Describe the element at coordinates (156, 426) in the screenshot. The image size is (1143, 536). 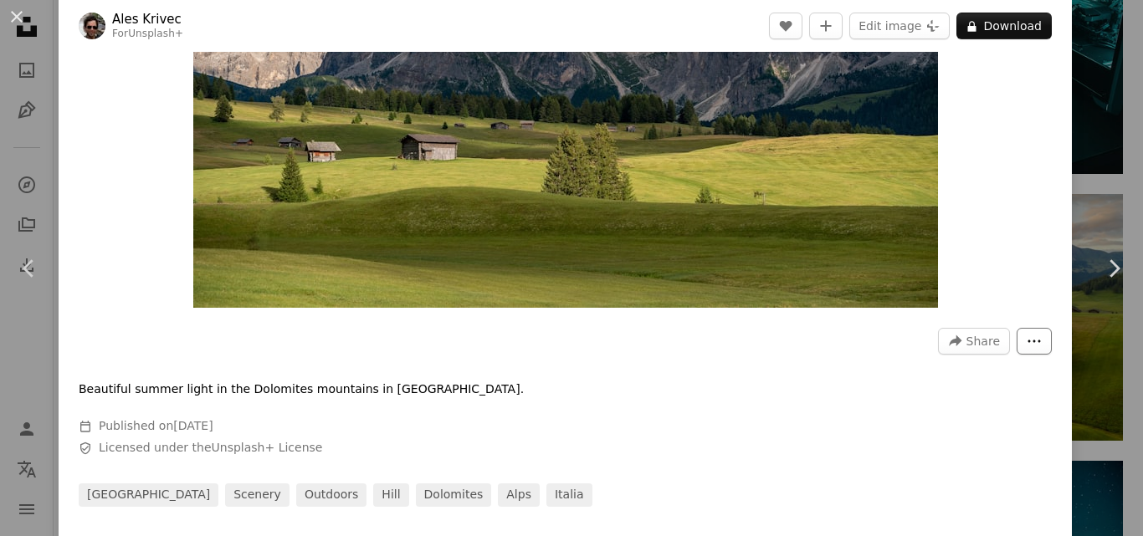
I see `span: Published on` at that location.